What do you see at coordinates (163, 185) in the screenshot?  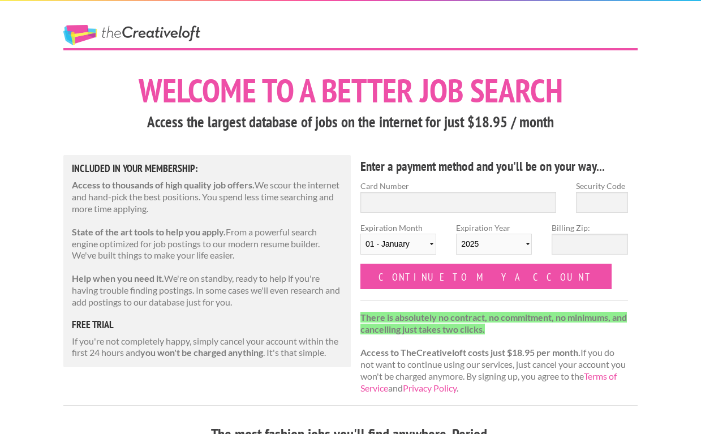 I see `strong: Access to thousands of high quality job offers.` at bounding box center [163, 185].